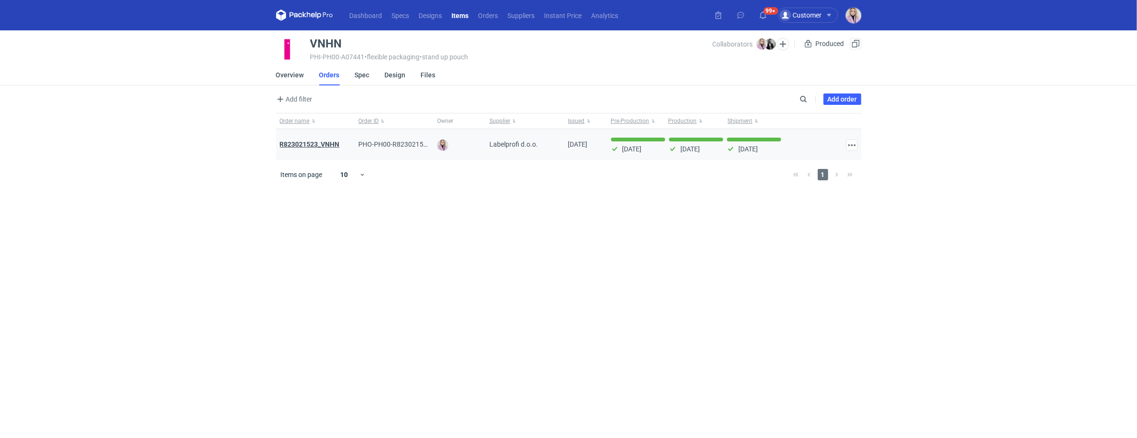 The height and width of the screenshot is (438, 1137). Describe the element at coordinates (586, 121) in the screenshot. I see `button: Issued` at that location.